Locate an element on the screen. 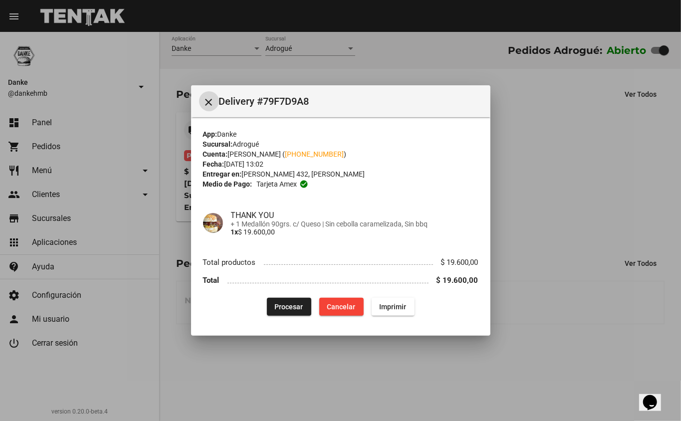 The width and height of the screenshot is (681, 421). button: Procesar is located at coordinates (289, 307).